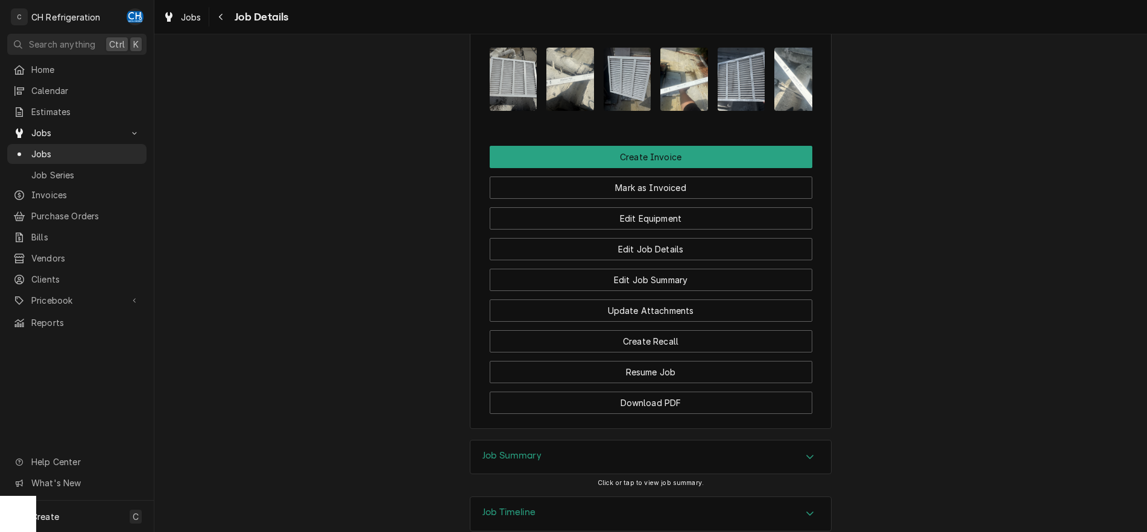  Describe the element at coordinates (651, 341) in the screenshot. I see `button: Create Recall` at that location.